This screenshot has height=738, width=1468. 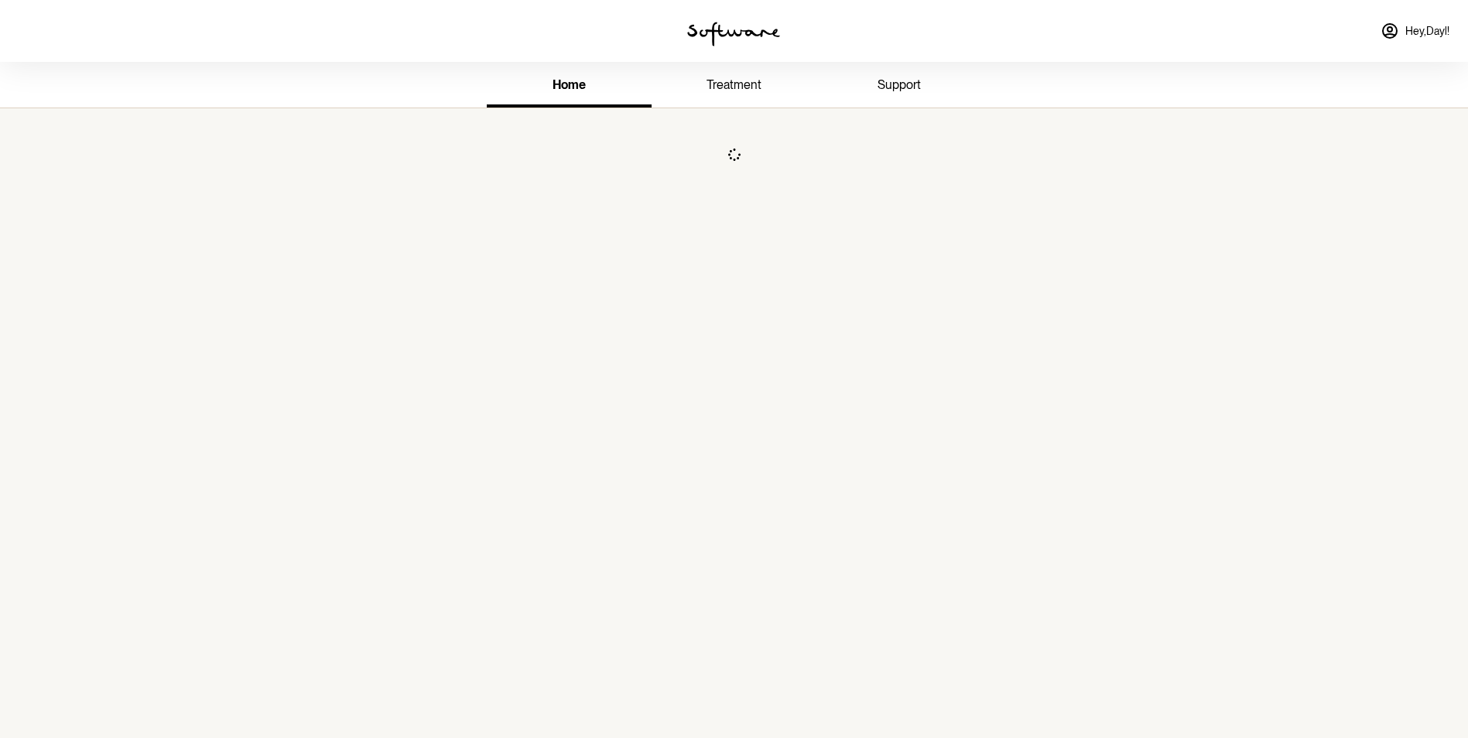 I want to click on span: treatment, so click(x=733, y=84).